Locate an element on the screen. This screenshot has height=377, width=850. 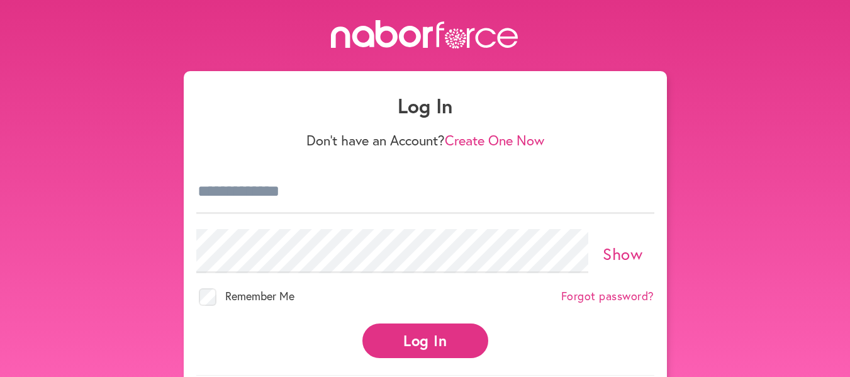
a: Show is located at coordinates (622, 253).